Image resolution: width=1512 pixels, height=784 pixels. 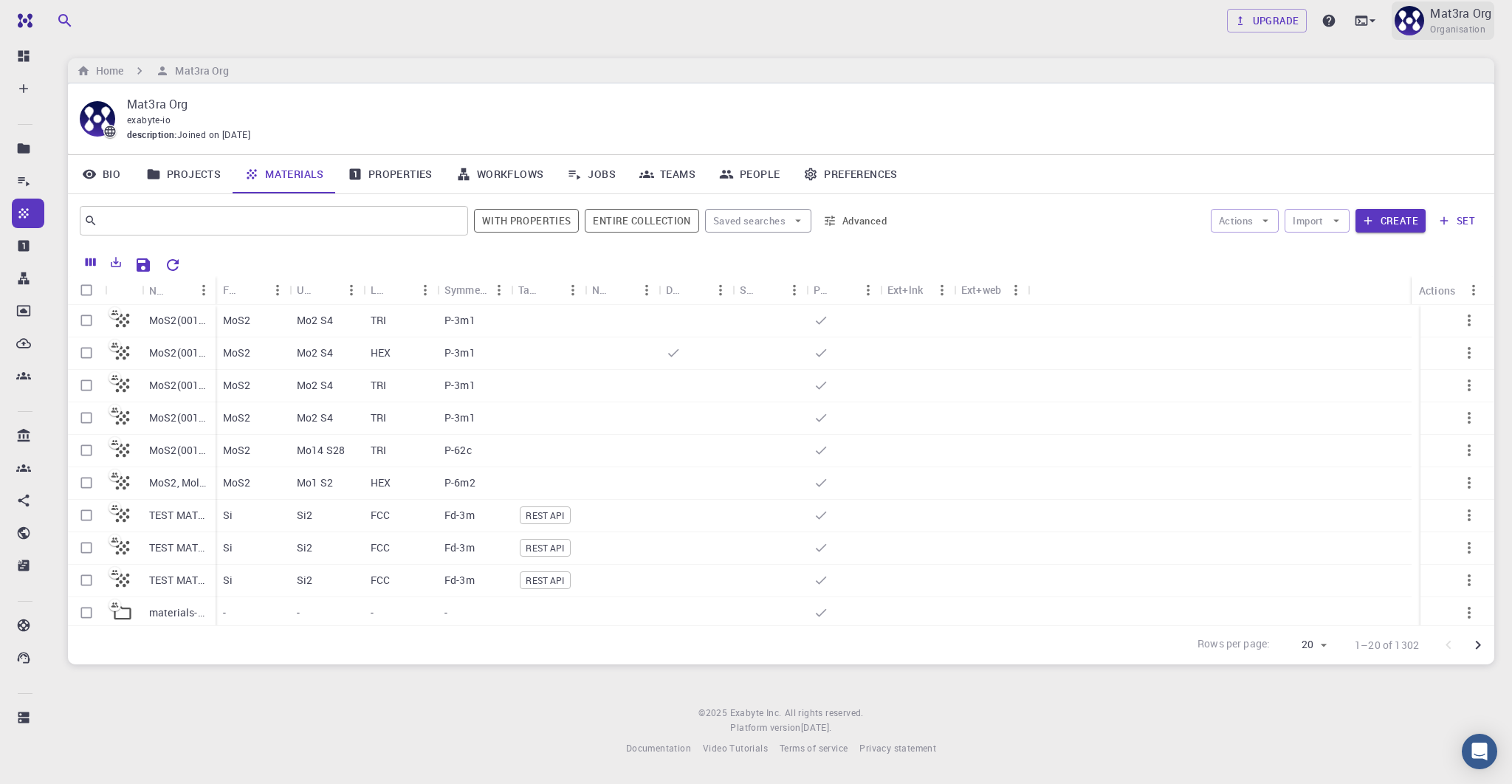 I want to click on p: 1–20 of 1302, so click(x=1387, y=645).